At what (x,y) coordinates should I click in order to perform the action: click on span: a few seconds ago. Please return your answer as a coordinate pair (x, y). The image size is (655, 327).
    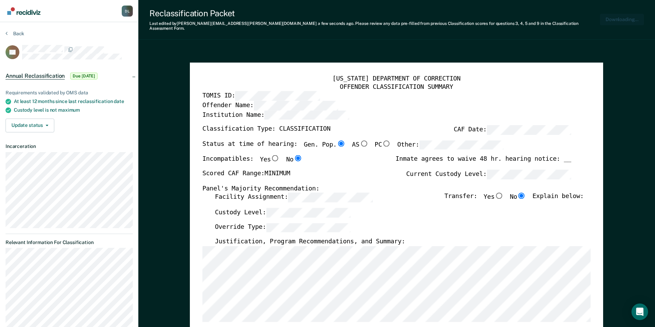
    Looking at the image, I should click on (335, 24).